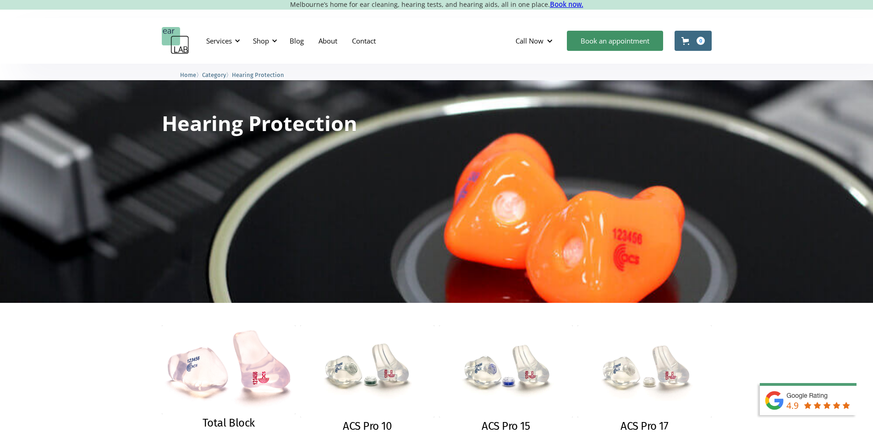 This screenshot has height=433, width=873. What do you see at coordinates (644, 426) in the screenshot?
I see `h2: ACS Pro 17` at bounding box center [644, 426].